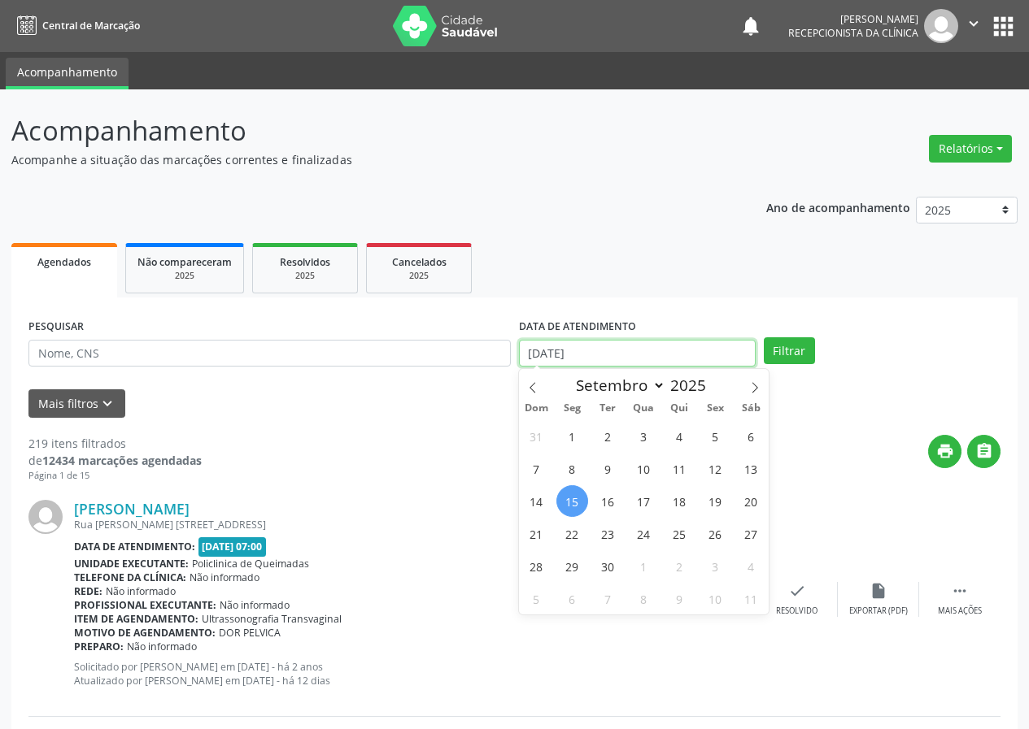  I want to click on span: Agendados, so click(64, 262).